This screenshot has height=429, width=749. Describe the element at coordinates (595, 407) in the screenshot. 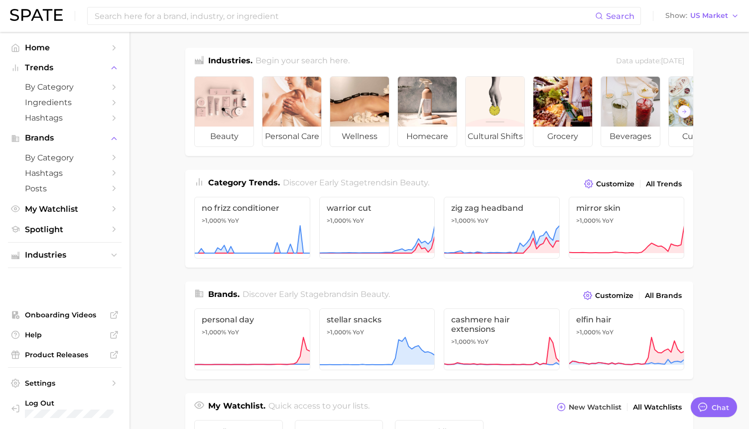

I see `span: New Watchlist` at that location.